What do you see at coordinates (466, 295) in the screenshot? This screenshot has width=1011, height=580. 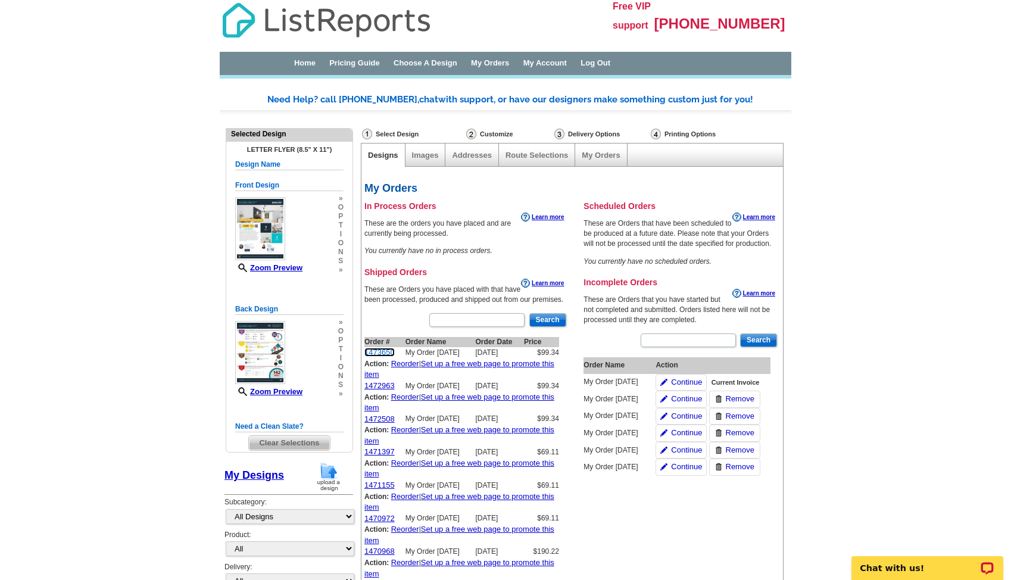 I see `p: These are Orders you have placed with that have been processed, produced and shipped out from our...` at bounding box center [466, 295].